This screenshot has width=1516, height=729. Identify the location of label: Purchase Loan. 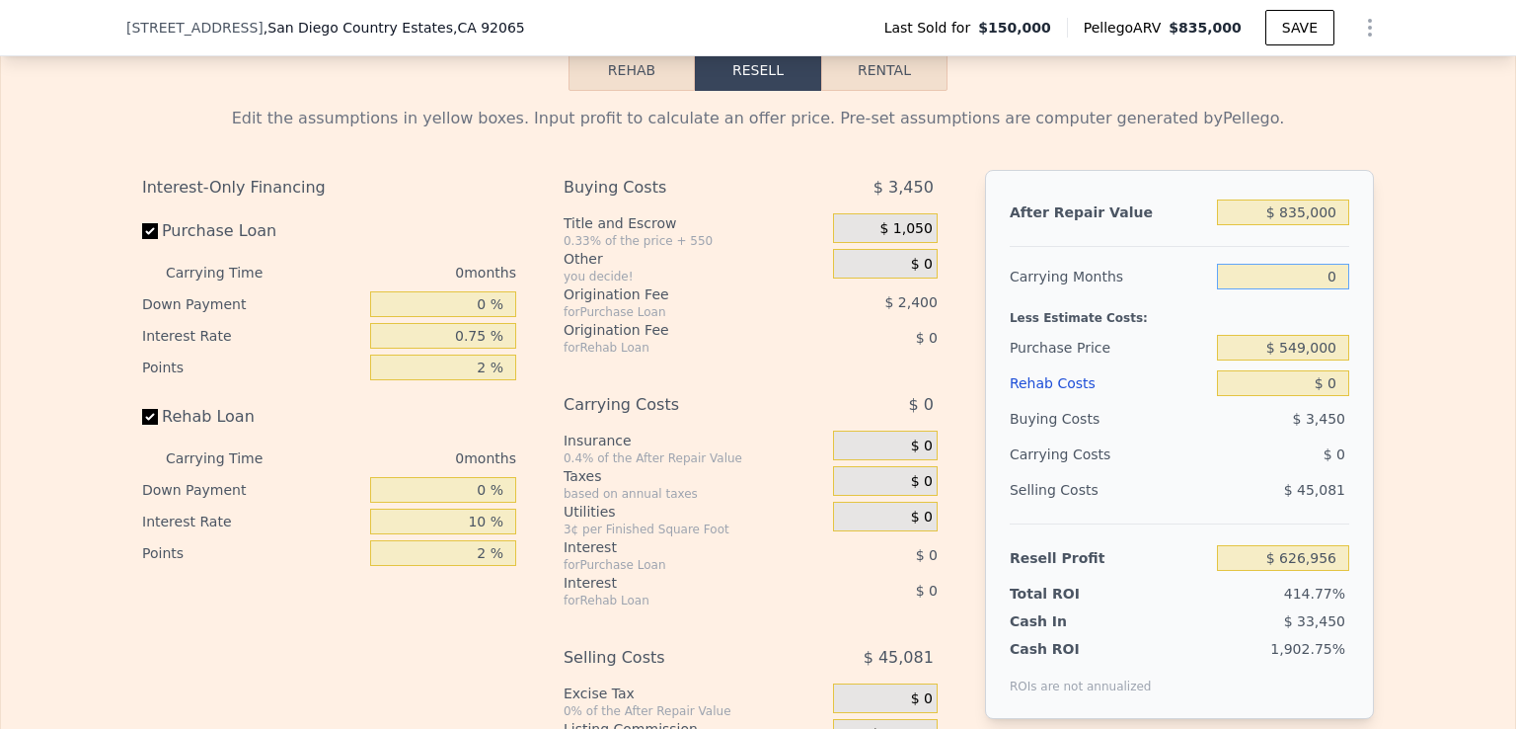
(252, 231).